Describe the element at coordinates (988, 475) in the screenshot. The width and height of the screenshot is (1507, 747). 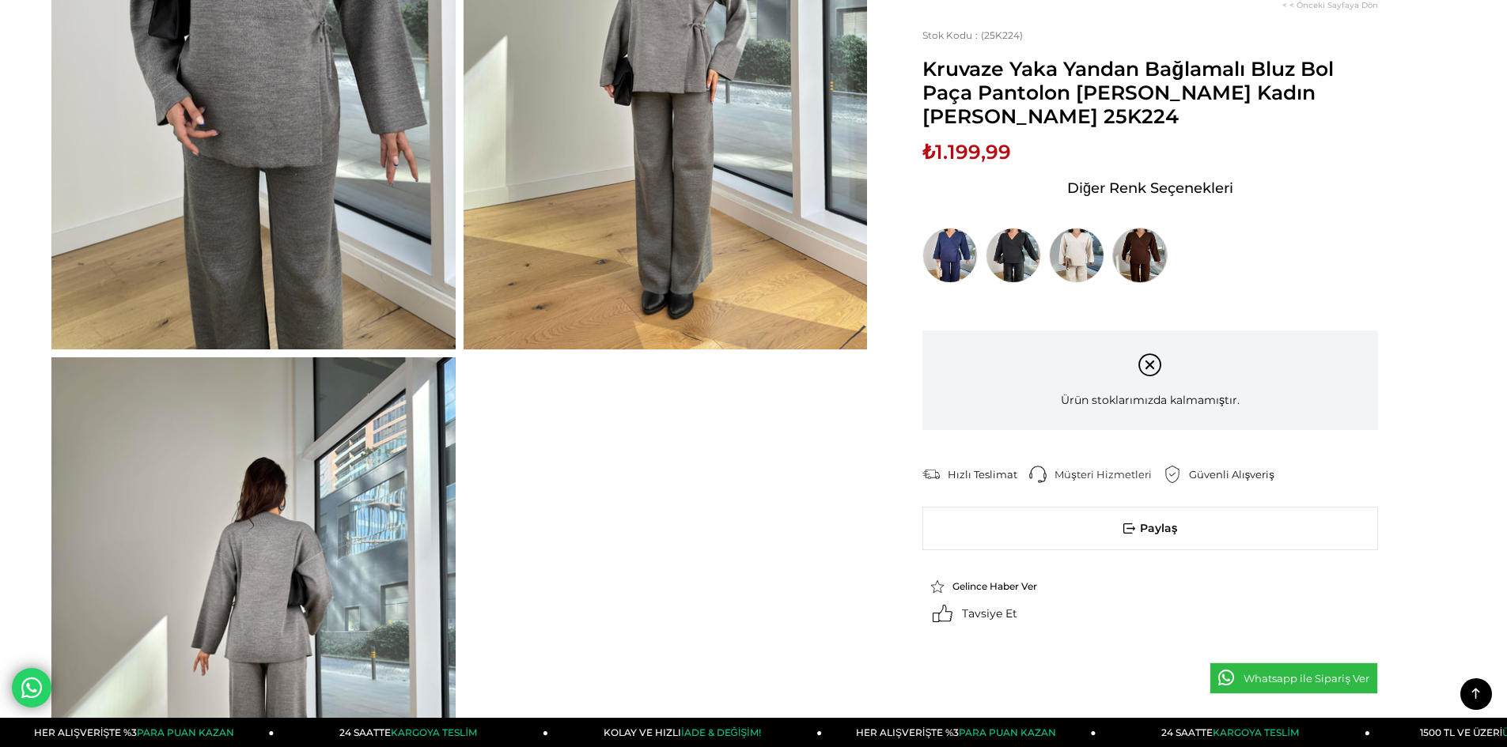
I see `div: Hızlı Teslimat` at that location.